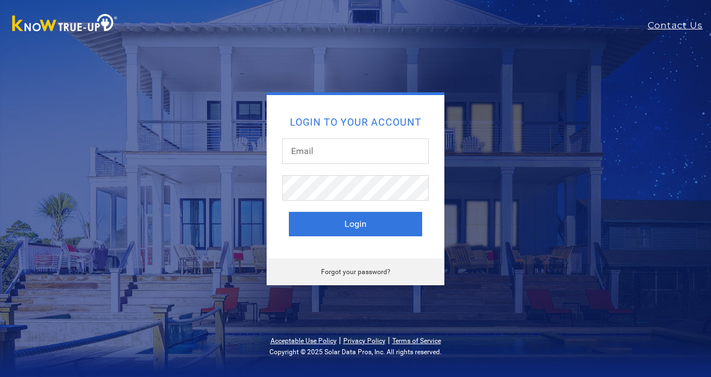 This screenshot has height=377, width=711. Describe the element at coordinates (680, 26) in the screenshot. I see `a: Contact Us` at that location.